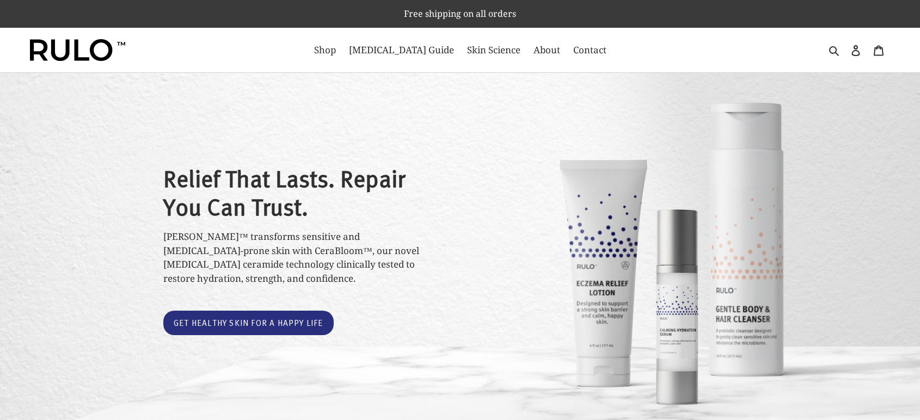 Image resolution: width=920 pixels, height=420 pixels. Describe the element at coordinates (589, 50) in the screenshot. I see `a: Contact` at that location.